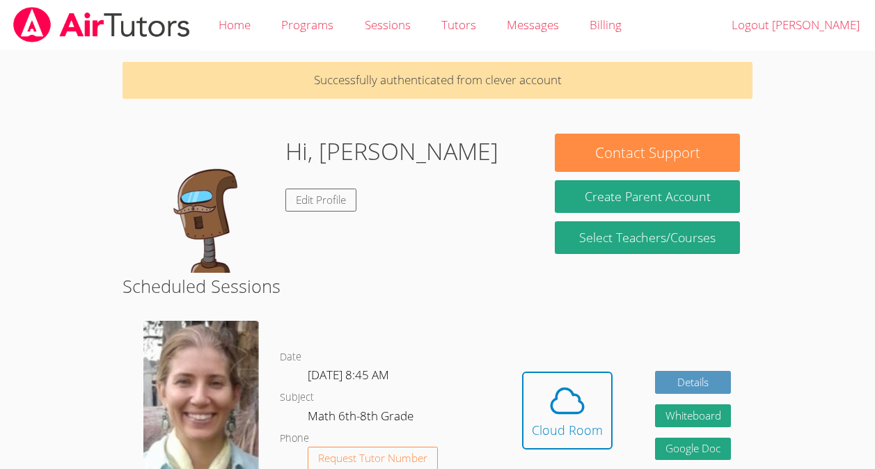 The image size is (875, 469). What do you see at coordinates (294, 439) in the screenshot?
I see `dt: Phone` at bounding box center [294, 439].